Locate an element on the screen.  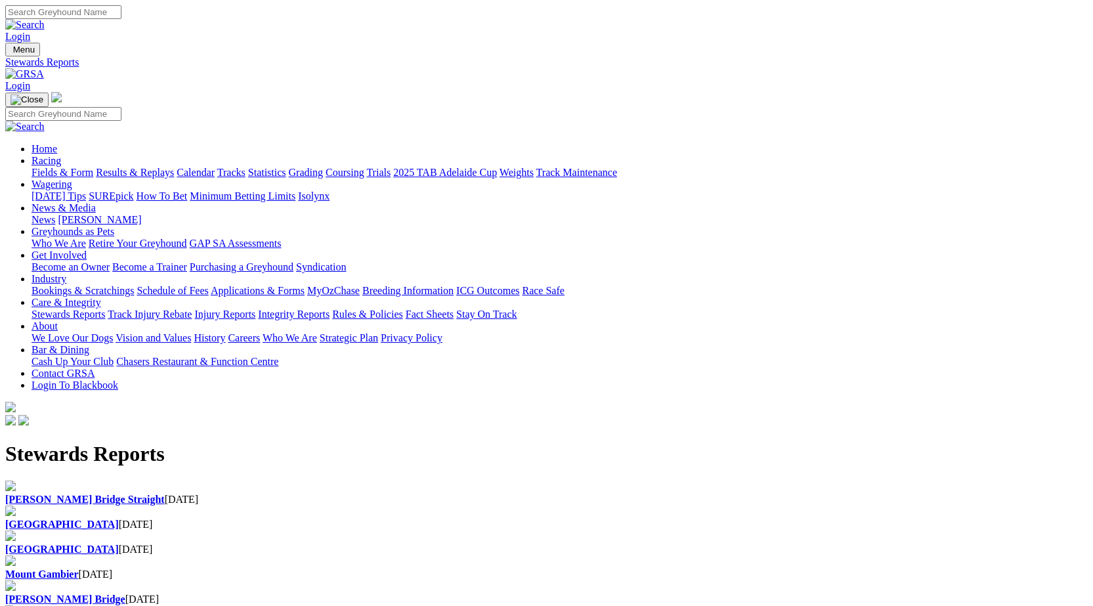
a: Strategic Plan is located at coordinates (348, 337).